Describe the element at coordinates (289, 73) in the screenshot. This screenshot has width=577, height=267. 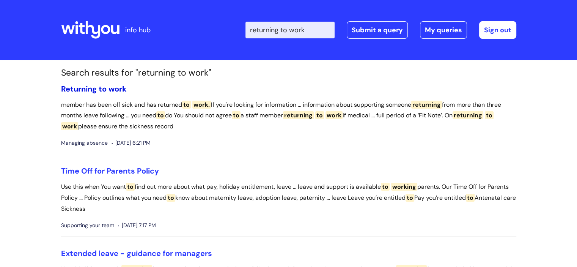
I see `h1: Search results for "returning to work"` at that location.